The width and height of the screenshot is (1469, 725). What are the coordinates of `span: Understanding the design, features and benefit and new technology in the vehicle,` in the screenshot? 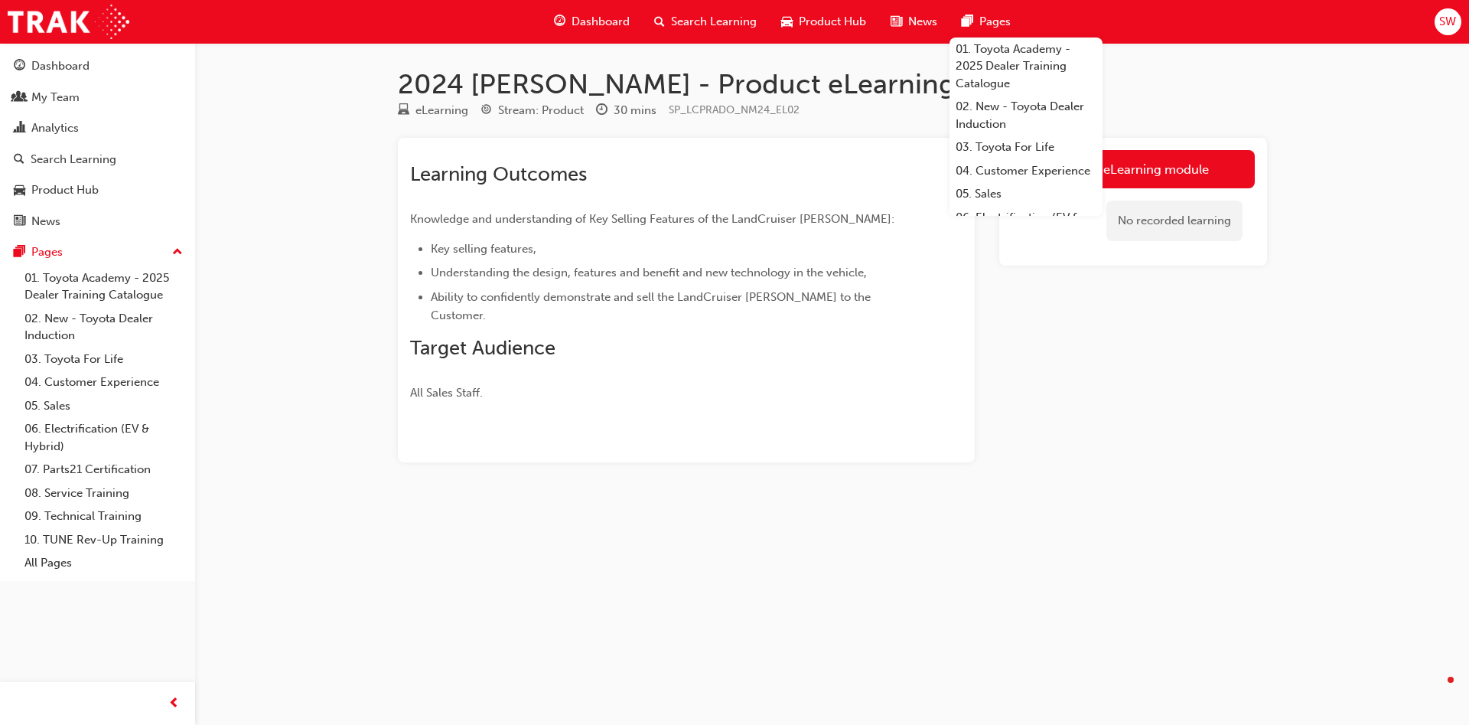 It's located at (649, 272).